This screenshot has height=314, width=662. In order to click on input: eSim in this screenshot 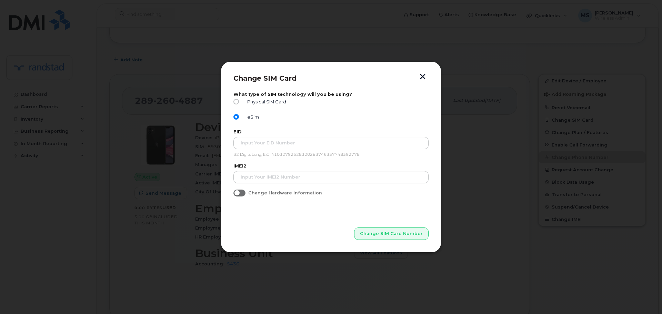, I will do `click(236, 117)`.